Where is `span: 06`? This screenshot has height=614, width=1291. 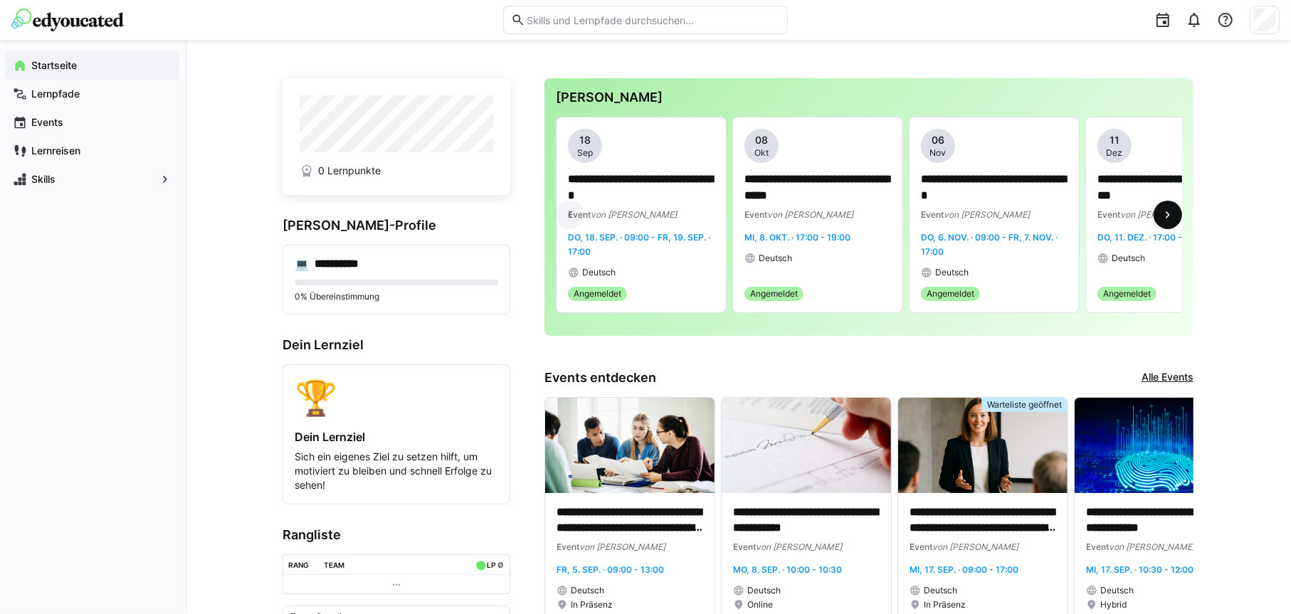 span: 06 is located at coordinates (938, 140).